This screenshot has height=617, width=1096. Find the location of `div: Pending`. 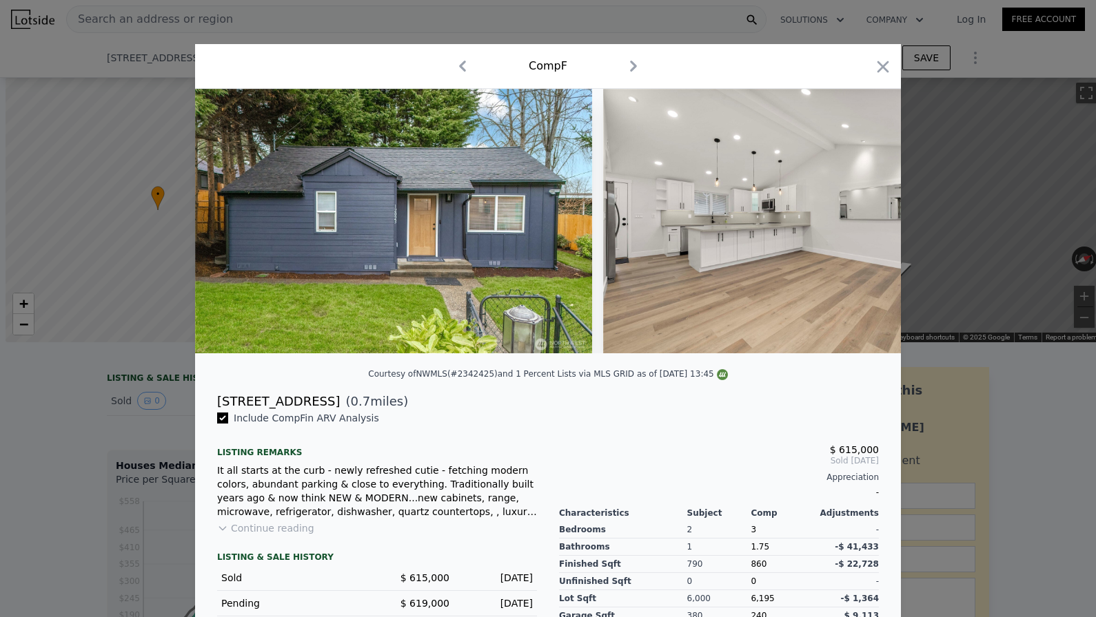

div: Pending is located at coordinates (294, 604).